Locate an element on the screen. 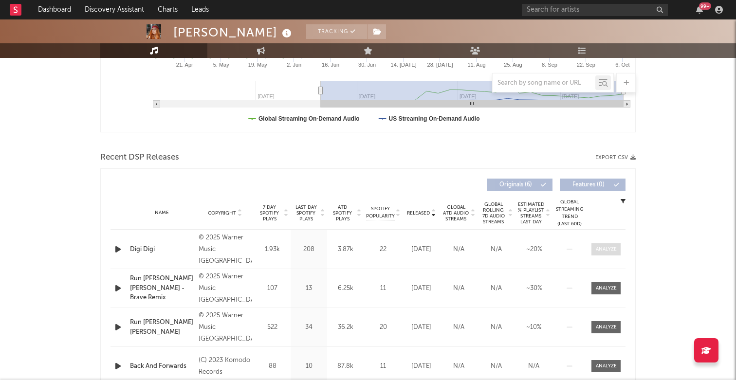  div: 34 is located at coordinates (309, 328).